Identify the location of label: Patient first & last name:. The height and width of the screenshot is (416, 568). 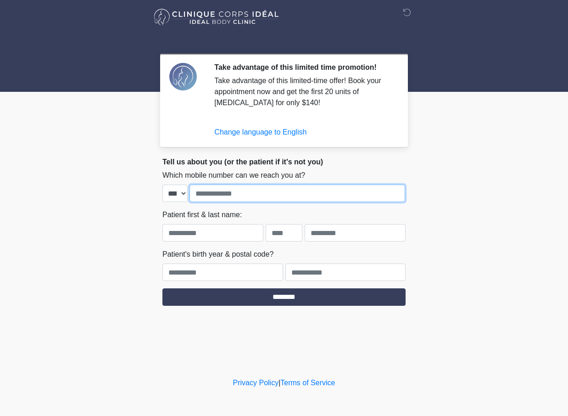
(202, 215).